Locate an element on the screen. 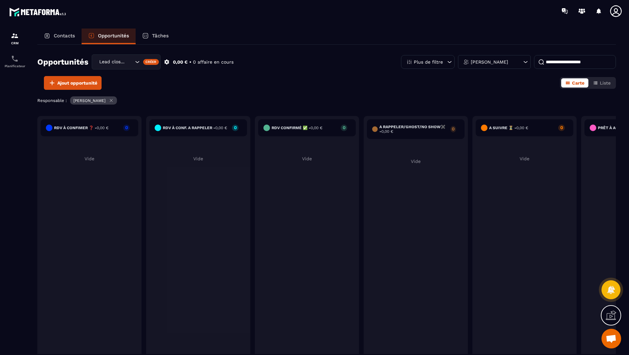  input: Search for option is located at coordinates (130, 62).